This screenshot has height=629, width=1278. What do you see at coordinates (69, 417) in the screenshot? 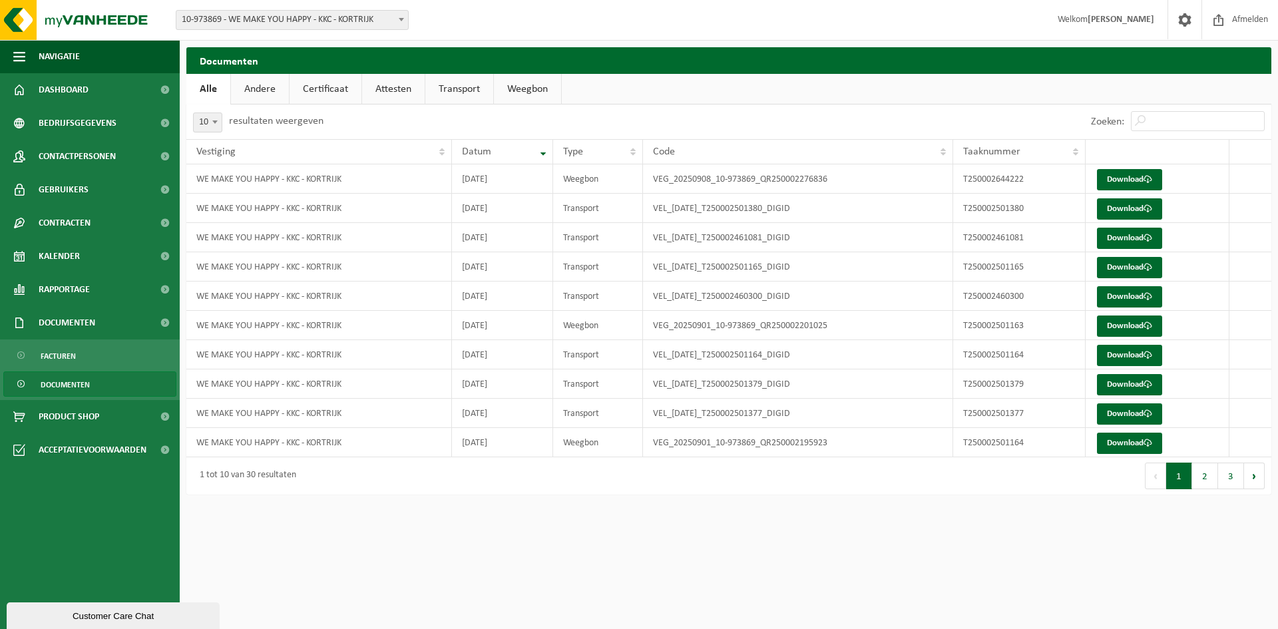
I see `span: Product Shop` at bounding box center [69, 417].